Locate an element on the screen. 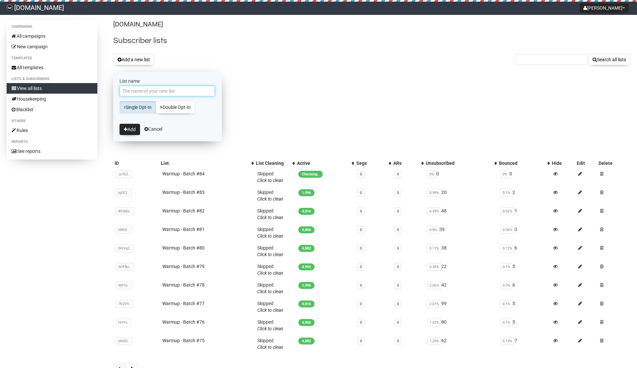 The image size is (637, 368). th: Edit: No sort applied, sorting is disabled is located at coordinates (586, 163).